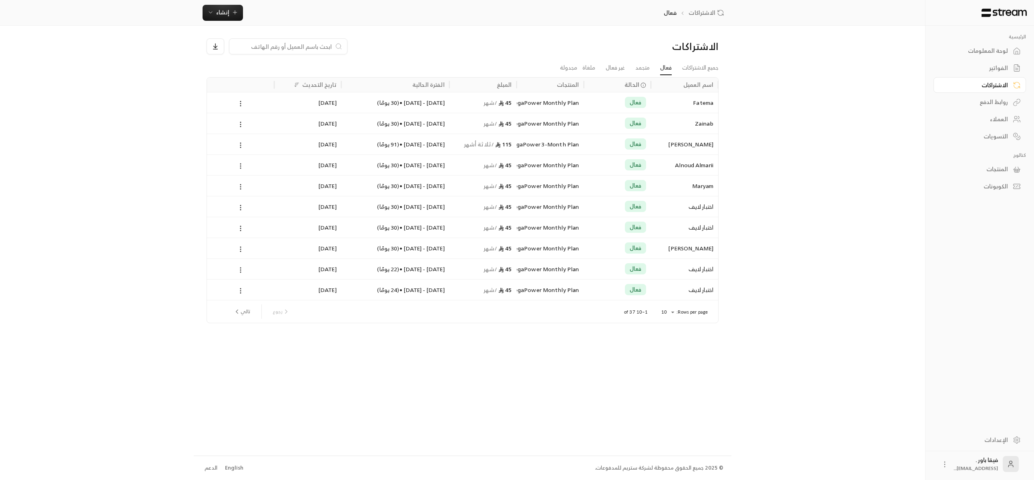  I want to click on div: الإعدادات, so click(975, 440).